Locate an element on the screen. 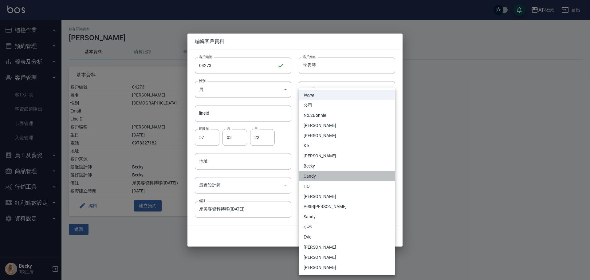 The height and width of the screenshot is (280, 590). li: Candy is located at coordinates (347, 176).